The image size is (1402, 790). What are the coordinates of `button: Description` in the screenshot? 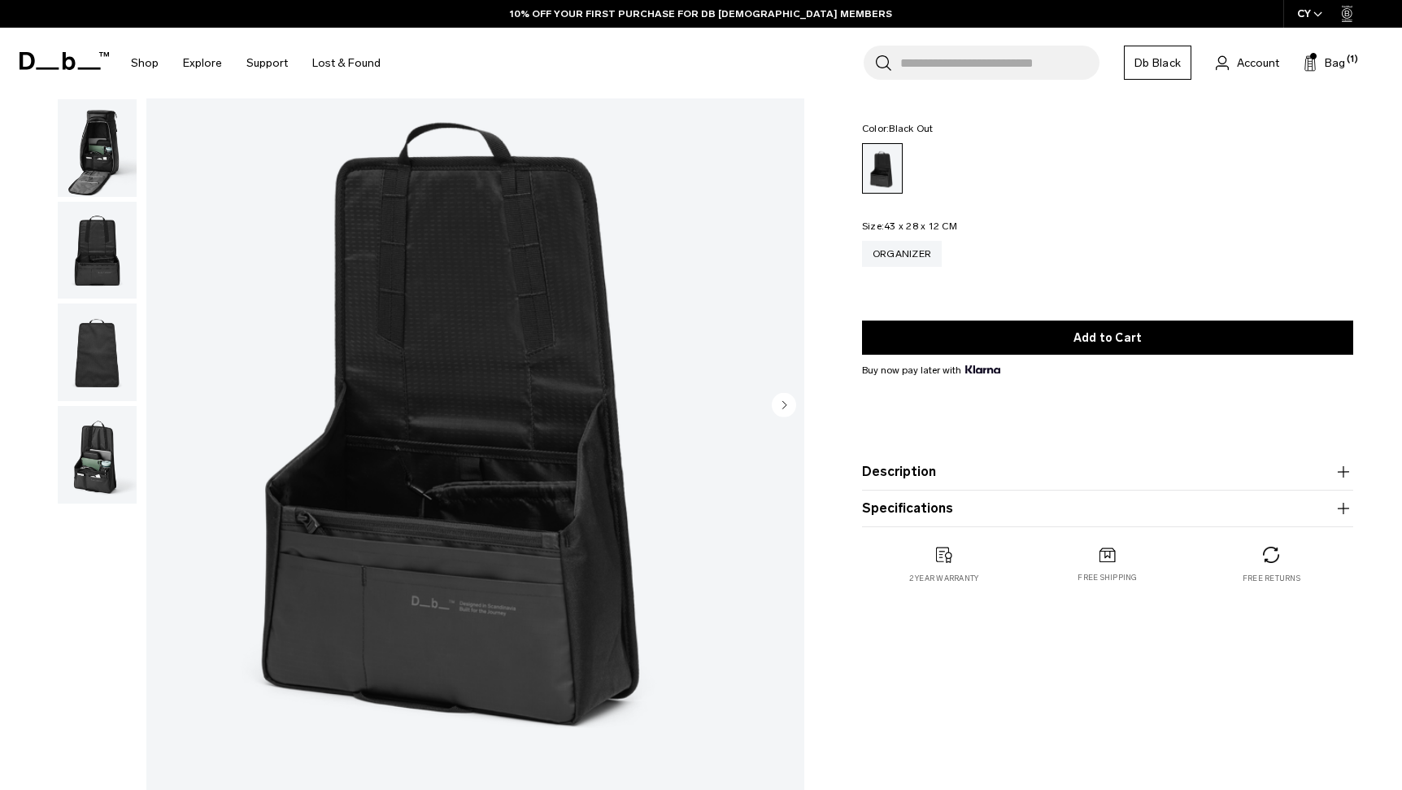 It's located at (1108, 472).